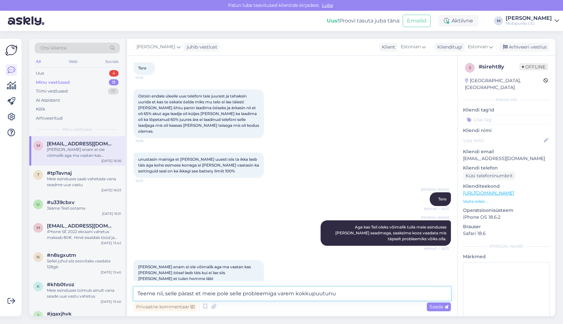  What do you see at coordinates (489, 176) in the screenshot?
I see `div: Küsi telefoninumbrit` at bounding box center [489, 176].